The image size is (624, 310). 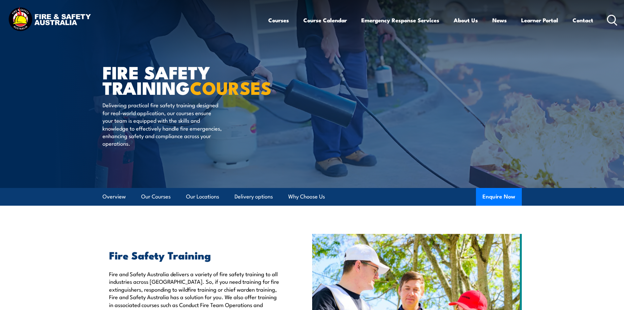 I want to click on a: Our Locations, so click(x=202, y=196).